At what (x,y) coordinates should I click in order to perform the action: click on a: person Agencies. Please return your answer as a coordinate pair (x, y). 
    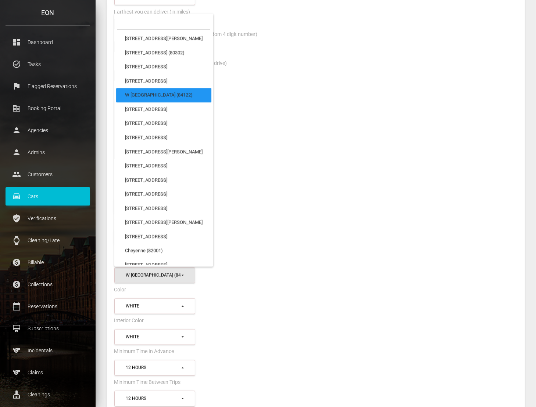
    Looking at the image, I should click on (48, 130).